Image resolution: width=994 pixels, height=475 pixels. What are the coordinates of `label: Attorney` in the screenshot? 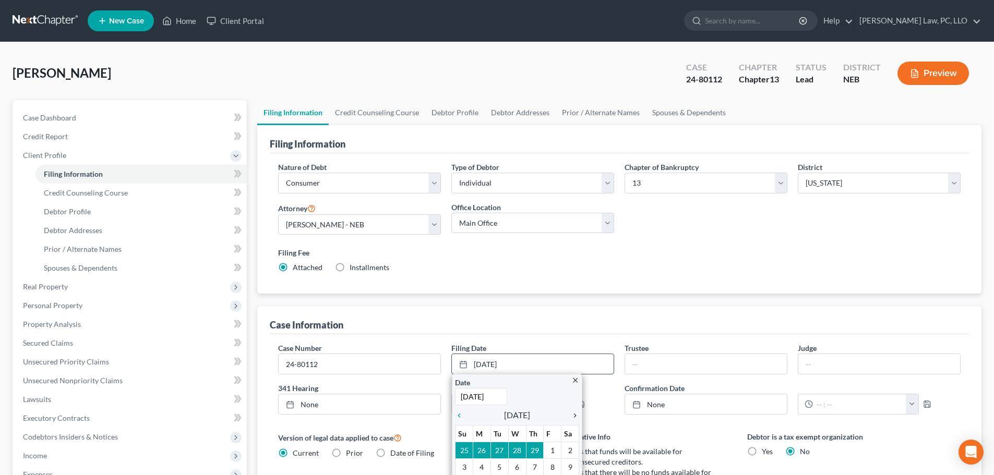 It's located at (297, 208).